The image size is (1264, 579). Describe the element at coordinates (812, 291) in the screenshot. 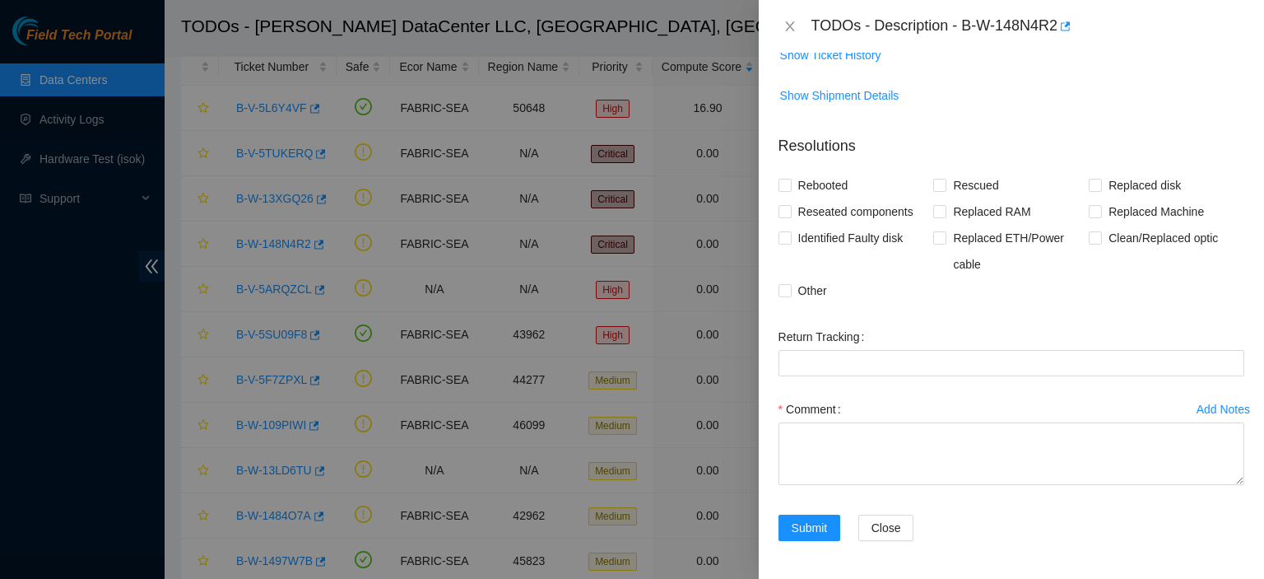

I see `span: Other` at that location.